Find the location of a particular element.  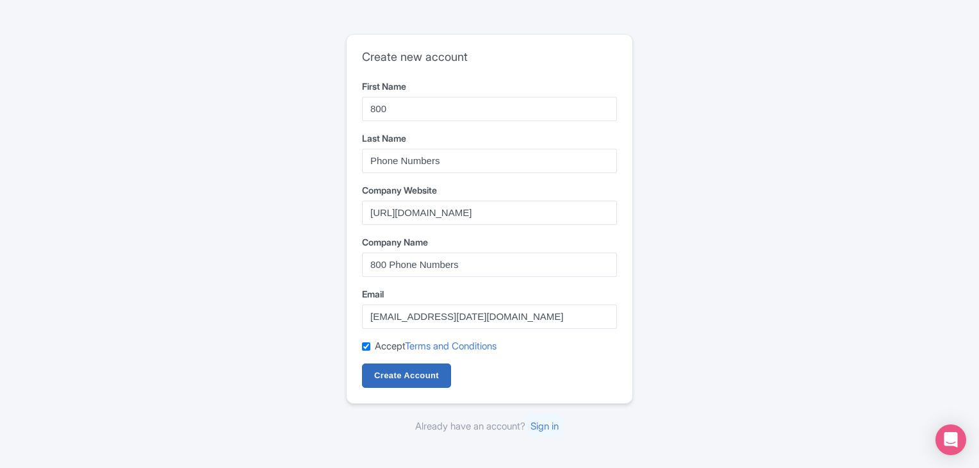

input: Create Account is located at coordinates (406, 375).